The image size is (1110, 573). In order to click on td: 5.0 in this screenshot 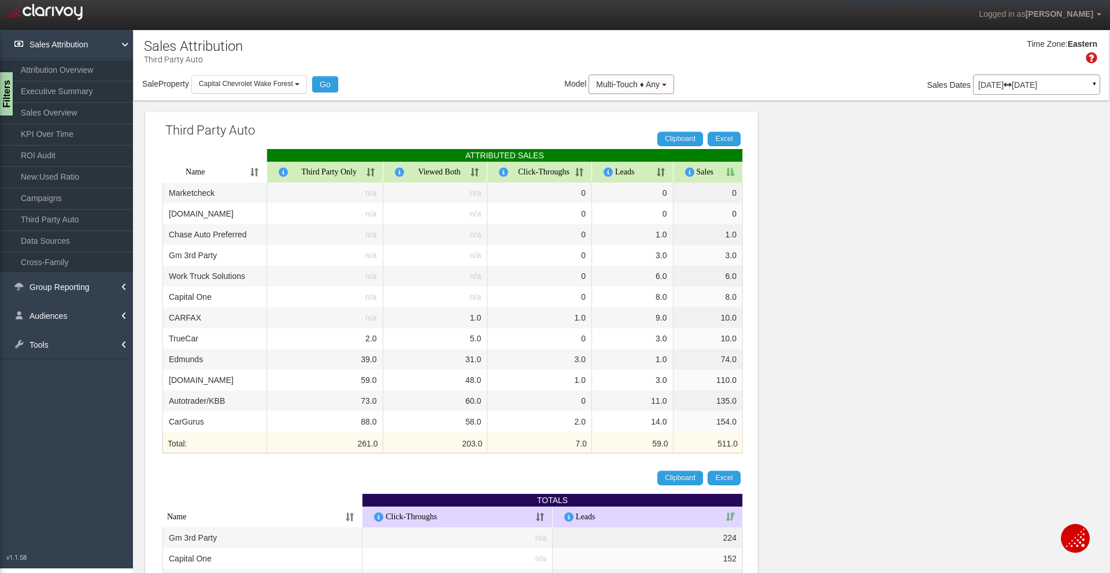, I will do `click(435, 339)`.